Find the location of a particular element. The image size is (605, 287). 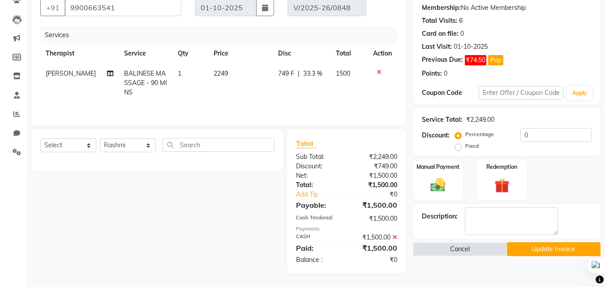

span: ₹74.50 is located at coordinates (476, 60).